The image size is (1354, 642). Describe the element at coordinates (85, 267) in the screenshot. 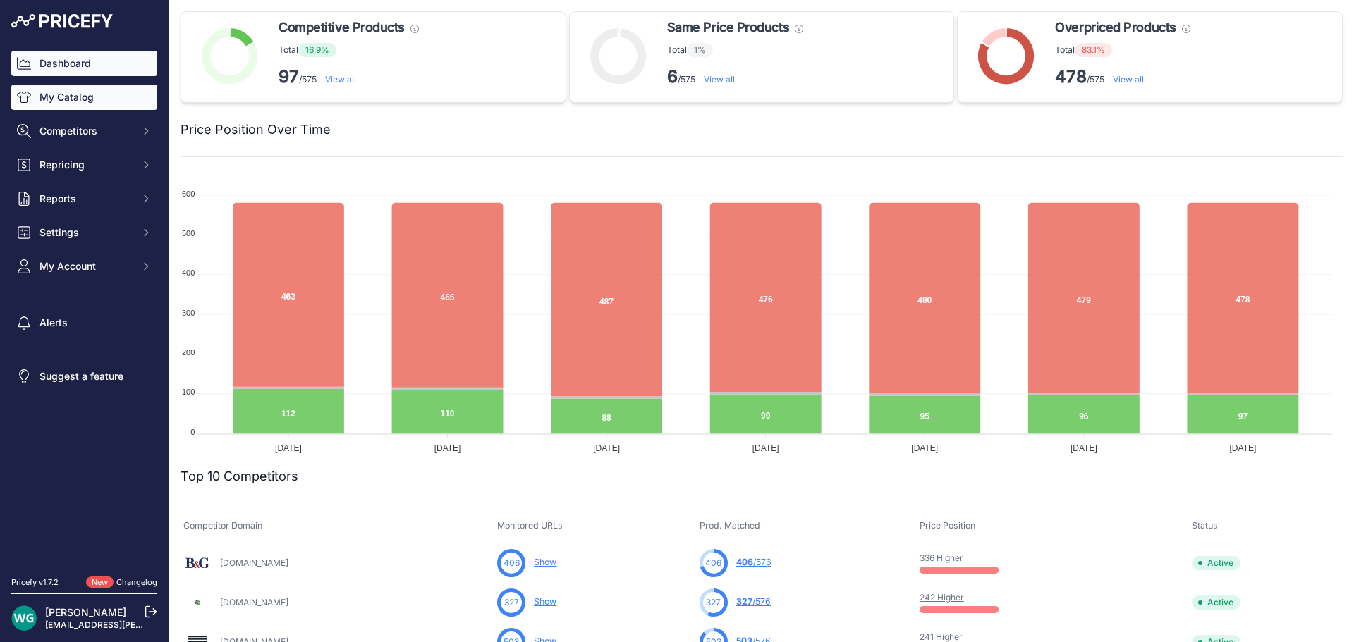

I see `span: My Account` at that location.